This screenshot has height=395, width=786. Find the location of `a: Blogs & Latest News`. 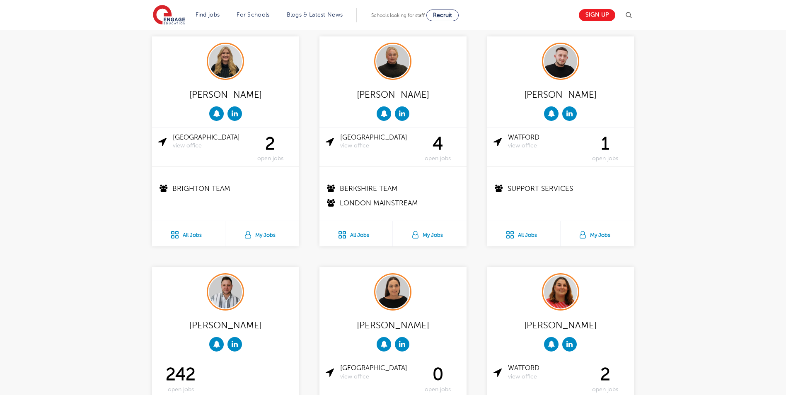

a: Blogs & Latest News is located at coordinates (315, 15).